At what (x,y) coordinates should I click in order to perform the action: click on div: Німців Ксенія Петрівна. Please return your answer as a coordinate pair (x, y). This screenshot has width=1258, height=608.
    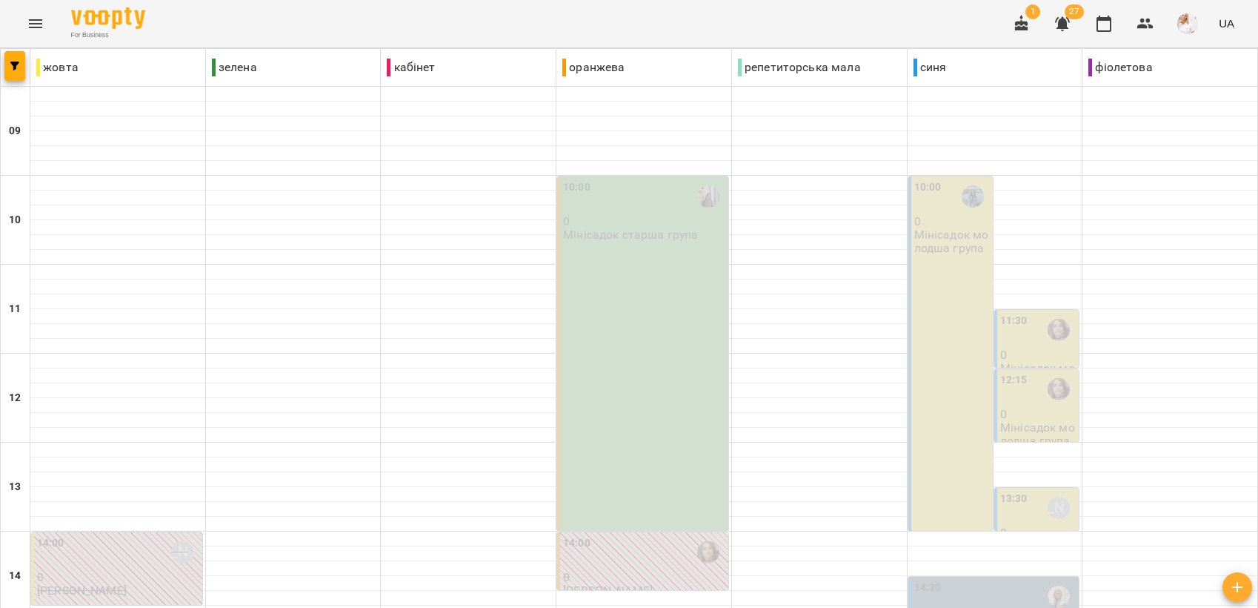
    Looking at the image, I should click on (709, 196).